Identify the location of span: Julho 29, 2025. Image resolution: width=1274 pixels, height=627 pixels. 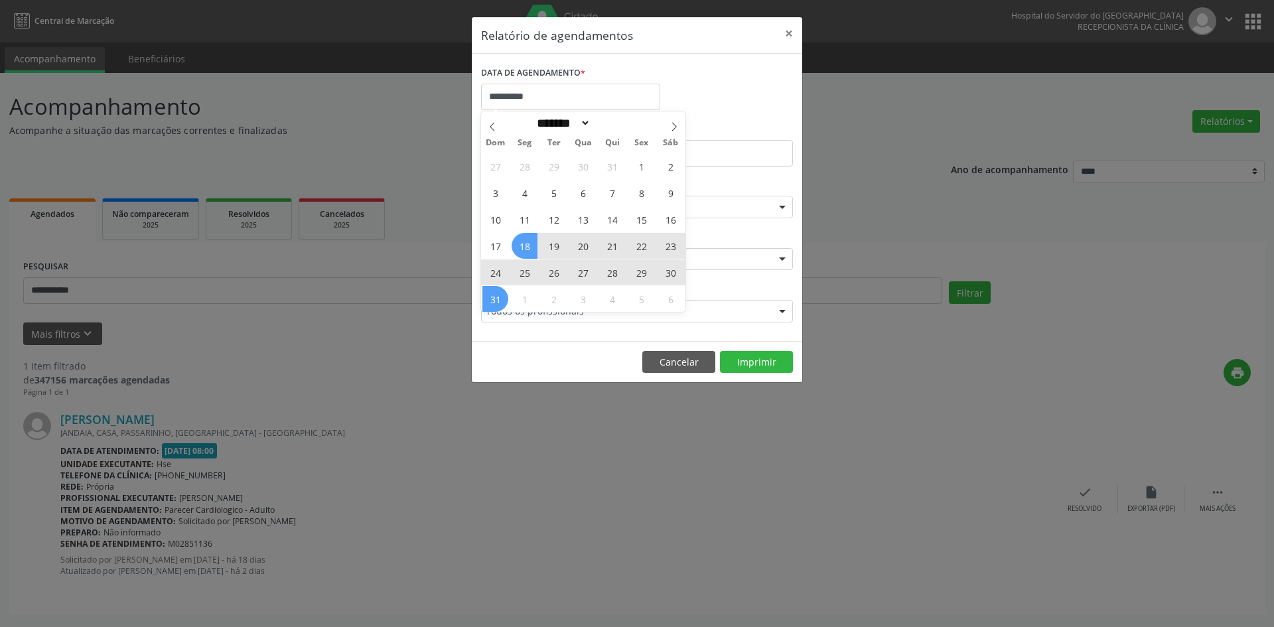
(553, 166).